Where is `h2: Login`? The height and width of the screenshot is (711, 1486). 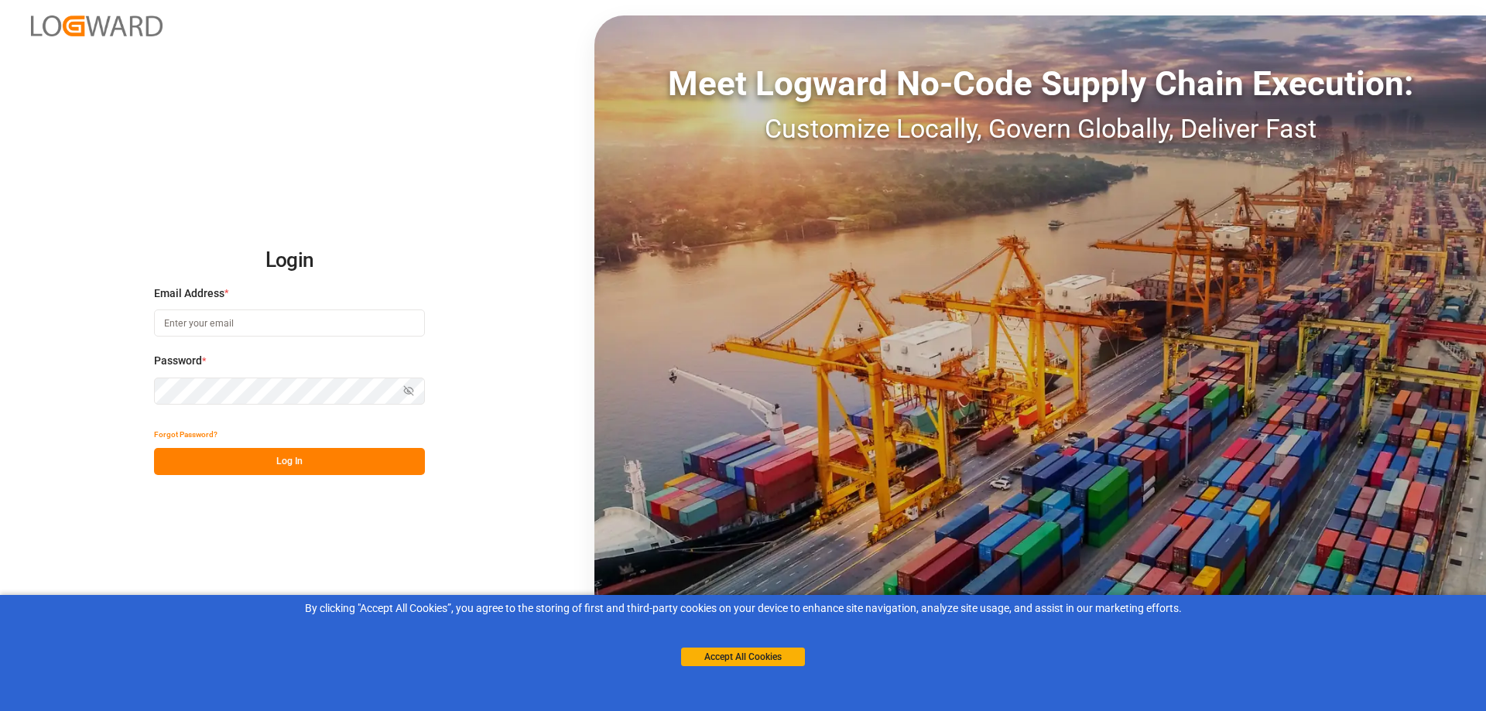
h2: Login is located at coordinates (290, 261).